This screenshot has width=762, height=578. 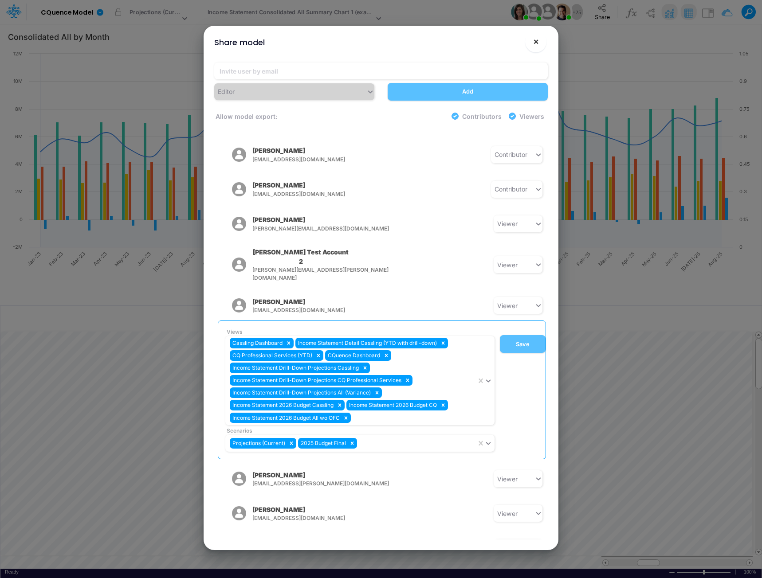 What do you see at coordinates (285, 418) in the screenshot?
I see `div: Income Statement 2026 Budget All wo OFC` at bounding box center [285, 418].